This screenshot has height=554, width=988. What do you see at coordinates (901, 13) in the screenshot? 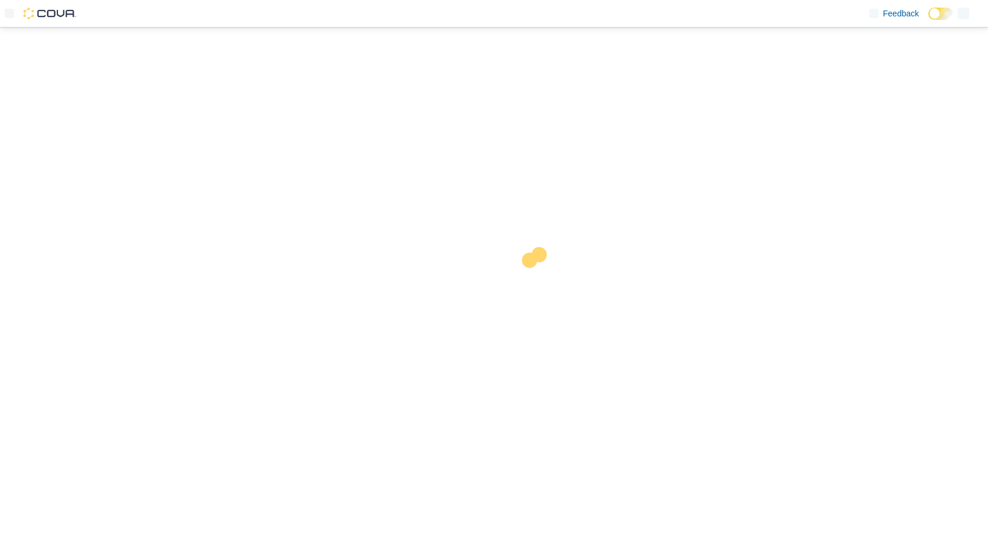
I see `span: Feedback` at bounding box center [901, 13].